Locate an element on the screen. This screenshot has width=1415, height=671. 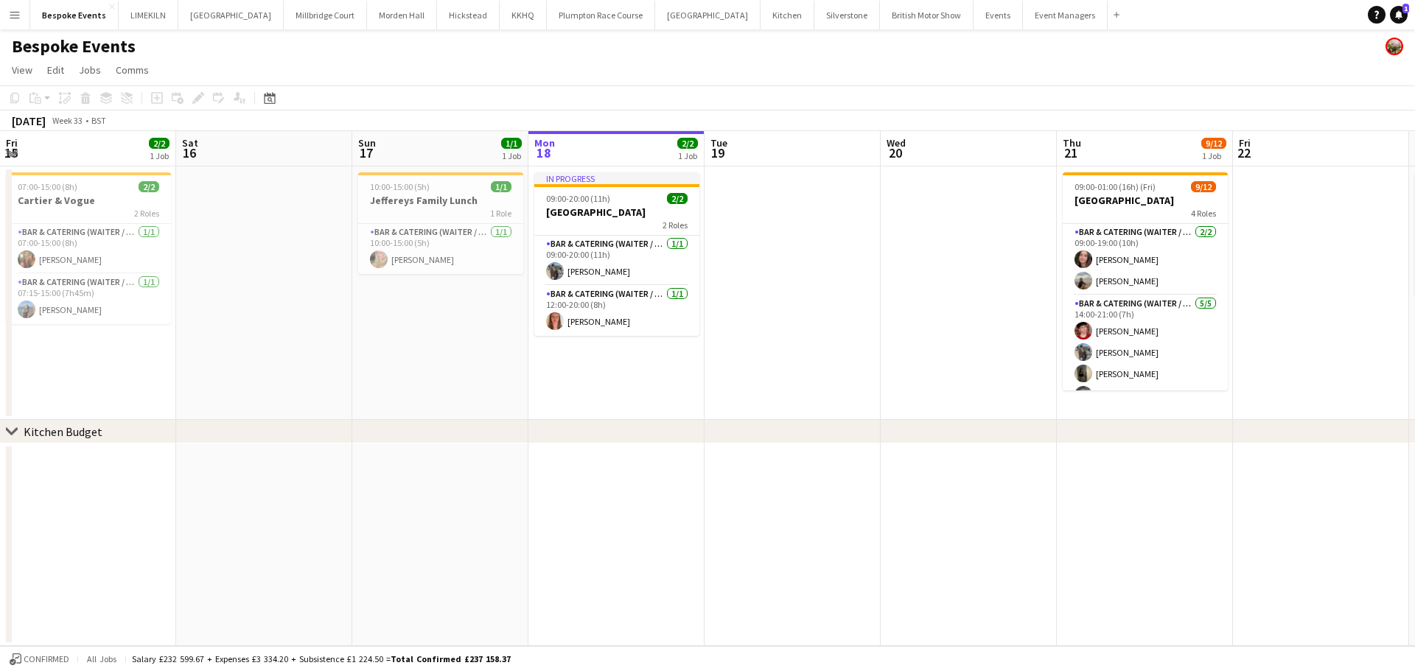
button: Events is located at coordinates (998, 15).